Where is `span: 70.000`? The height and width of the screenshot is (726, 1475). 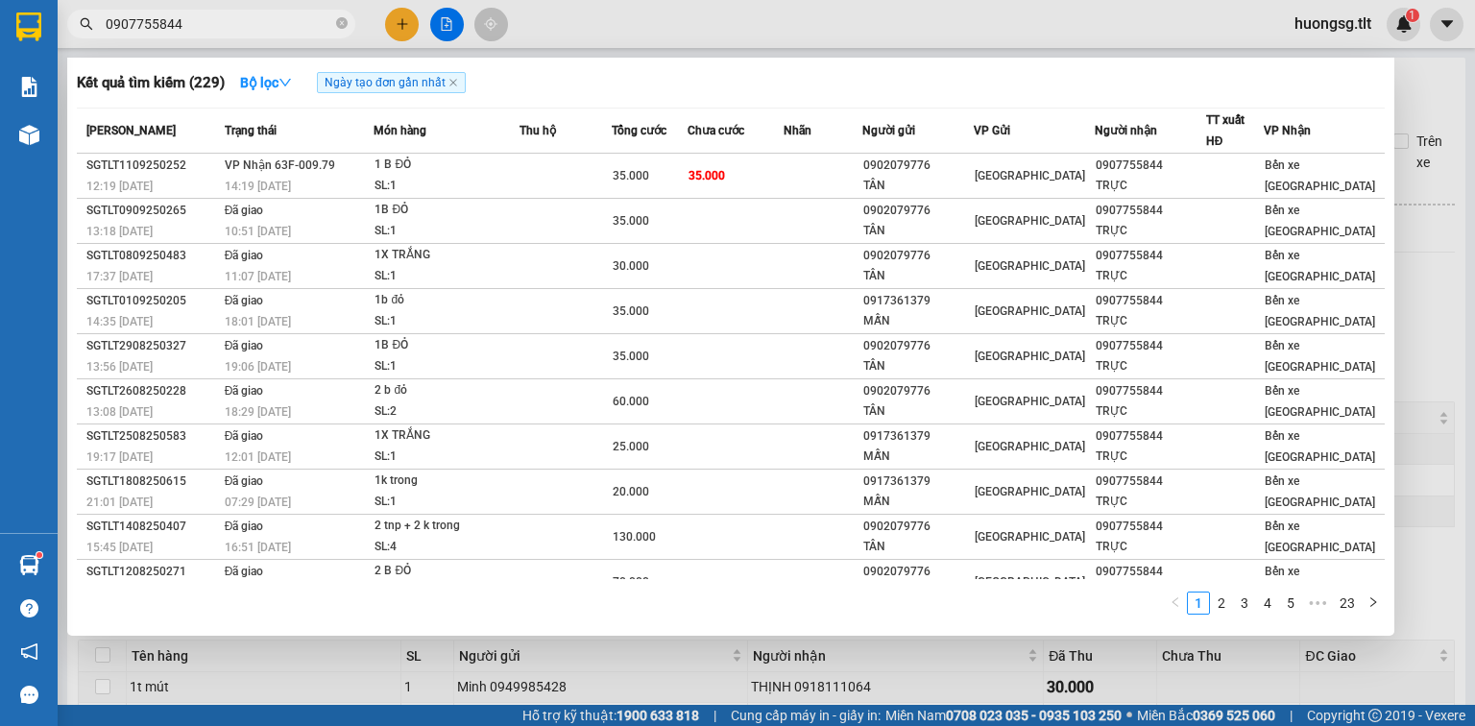 span: 70.000 is located at coordinates (631, 582).